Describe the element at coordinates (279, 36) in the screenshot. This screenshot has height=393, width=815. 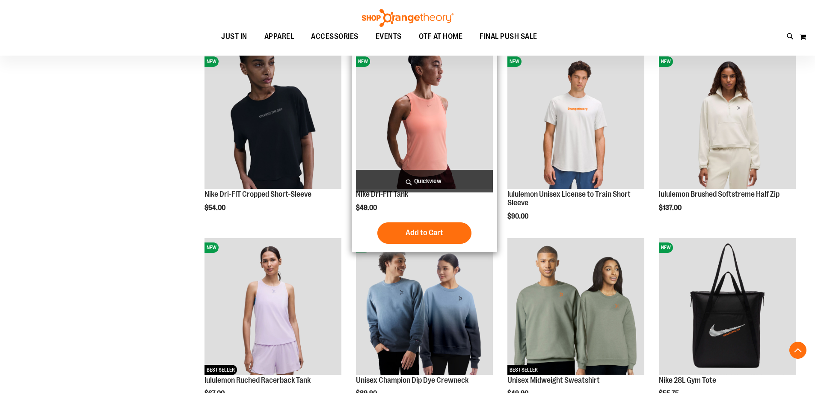
I see `a: APPAREL` at that location.